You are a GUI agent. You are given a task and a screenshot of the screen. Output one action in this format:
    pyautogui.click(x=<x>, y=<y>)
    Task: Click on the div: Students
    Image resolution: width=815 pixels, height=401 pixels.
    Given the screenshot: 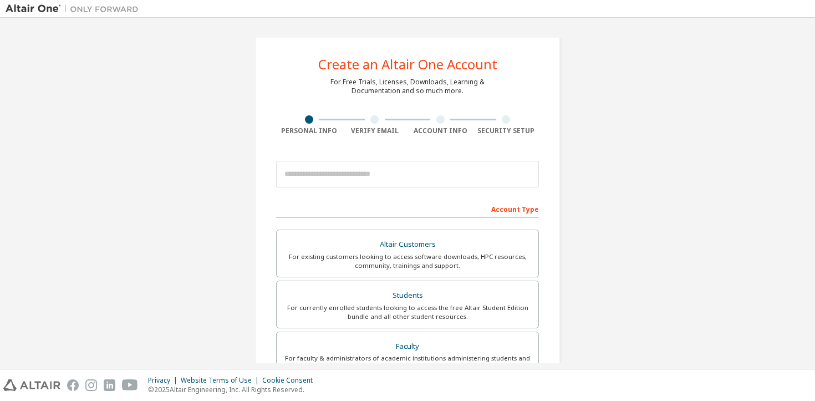 What is the action you would take?
    pyautogui.click(x=407, y=295)
    